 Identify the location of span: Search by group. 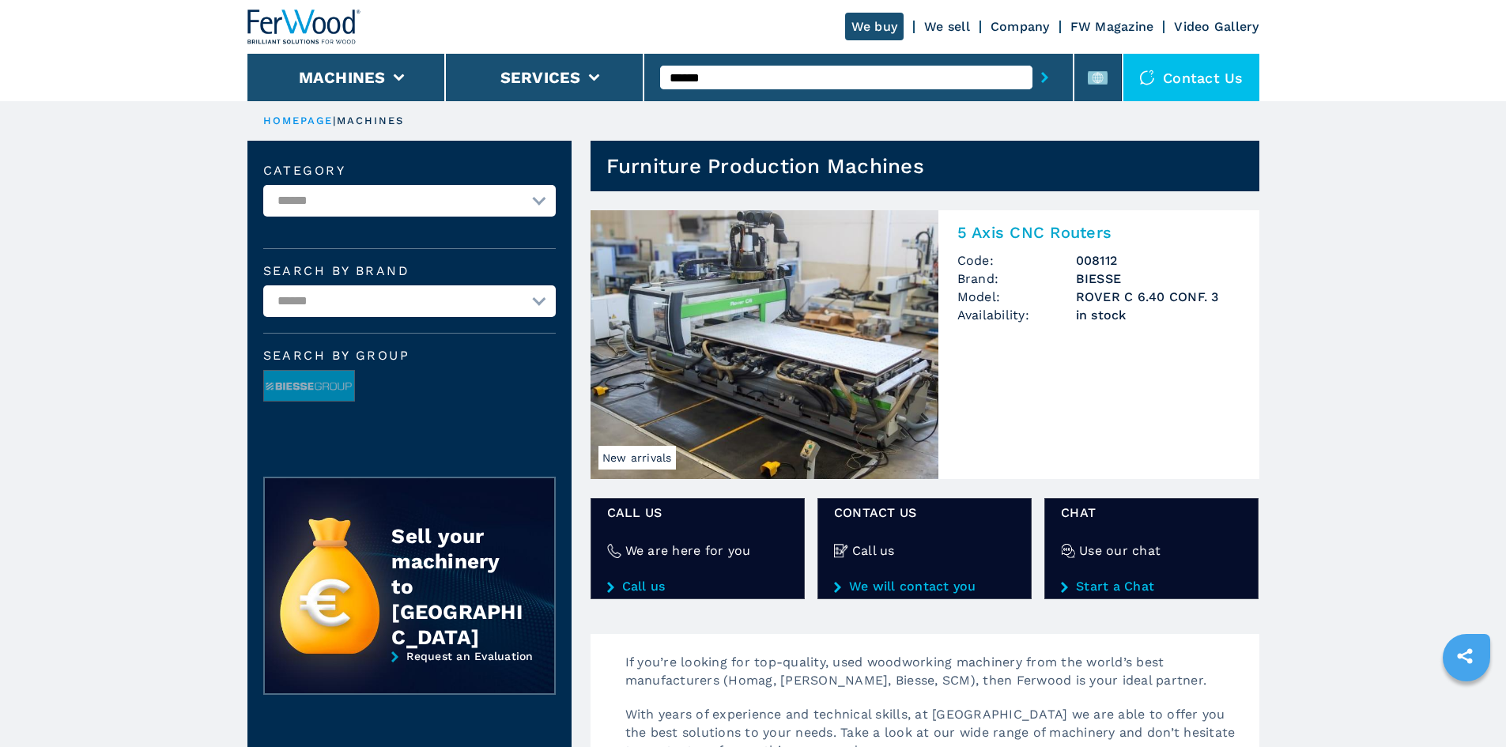
(410, 356).